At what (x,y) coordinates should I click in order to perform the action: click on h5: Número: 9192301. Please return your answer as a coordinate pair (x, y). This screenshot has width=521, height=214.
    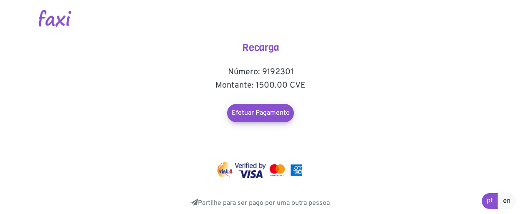
    Looking at the image, I should click on (261, 72).